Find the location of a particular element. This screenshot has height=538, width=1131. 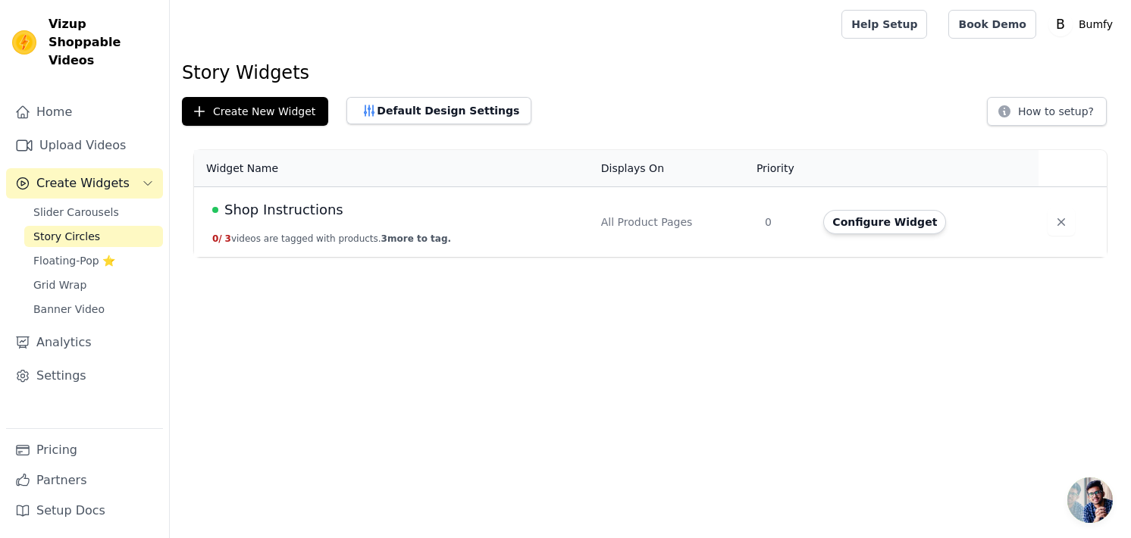

th: Displays On is located at coordinates (674, 168).